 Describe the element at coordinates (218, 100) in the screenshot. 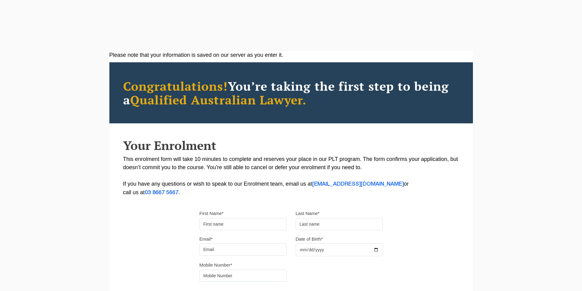

I see `span: Qualified Australian Lawyer.` at that location.